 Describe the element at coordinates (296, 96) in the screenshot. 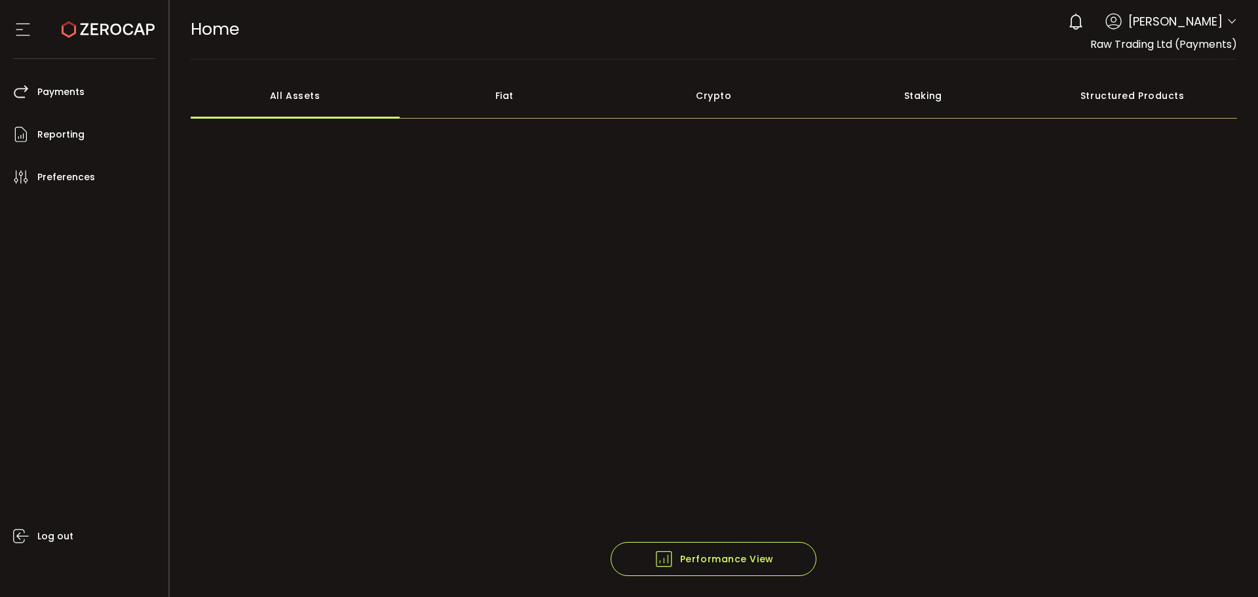

I see `div: All Assets` at that location.